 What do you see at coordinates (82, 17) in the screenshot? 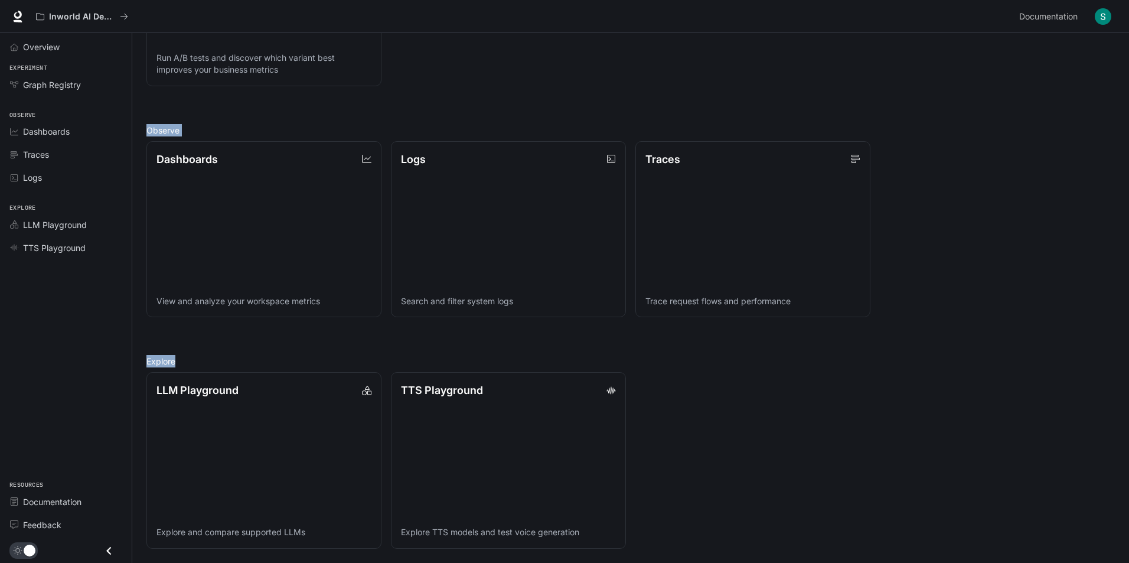
I see `p: Inworld AI Demos` at bounding box center [82, 17].